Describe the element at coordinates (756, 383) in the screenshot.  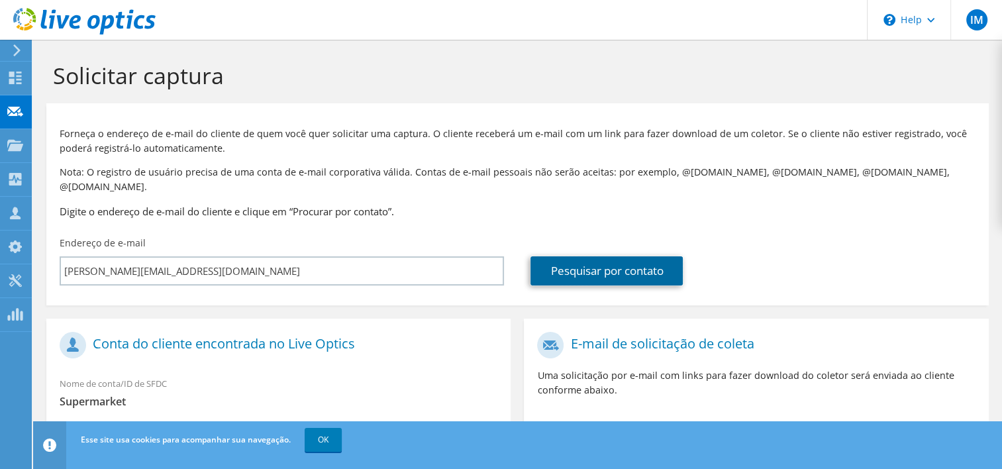
I see `p: Uma solicitação por e-mail com links para fazer download do coletor será enviada ao cliente confo...` at that location.